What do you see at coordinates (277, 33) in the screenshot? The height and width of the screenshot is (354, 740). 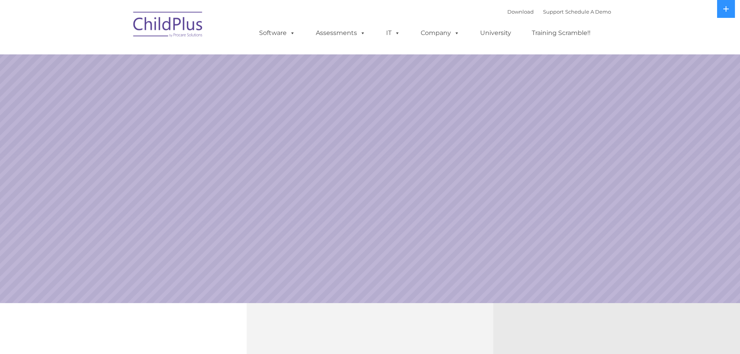 I see `a: Software` at bounding box center [277, 33].